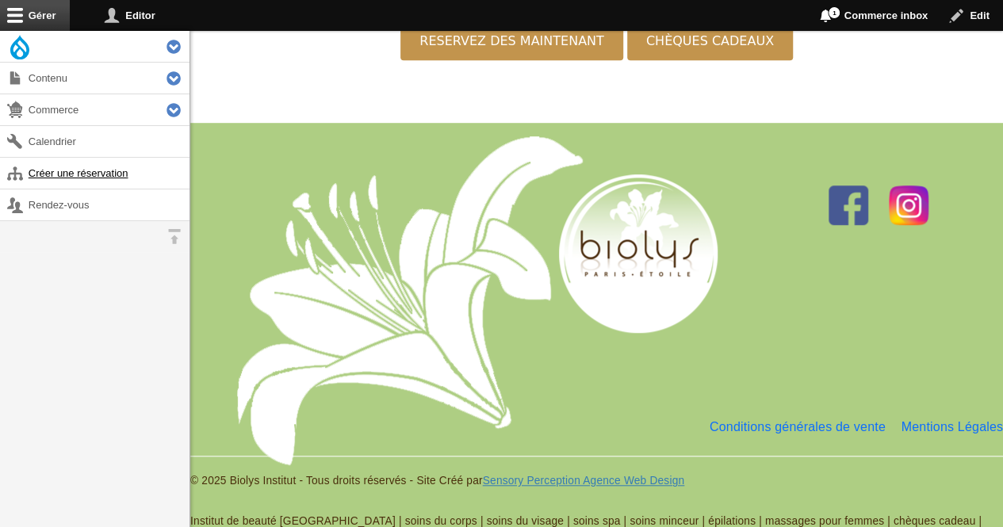 The width and height of the screenshot is (1003, 527). Describe the element at coordinates (849, 205) in the screenshot. I see `img: Facebook` at that location.